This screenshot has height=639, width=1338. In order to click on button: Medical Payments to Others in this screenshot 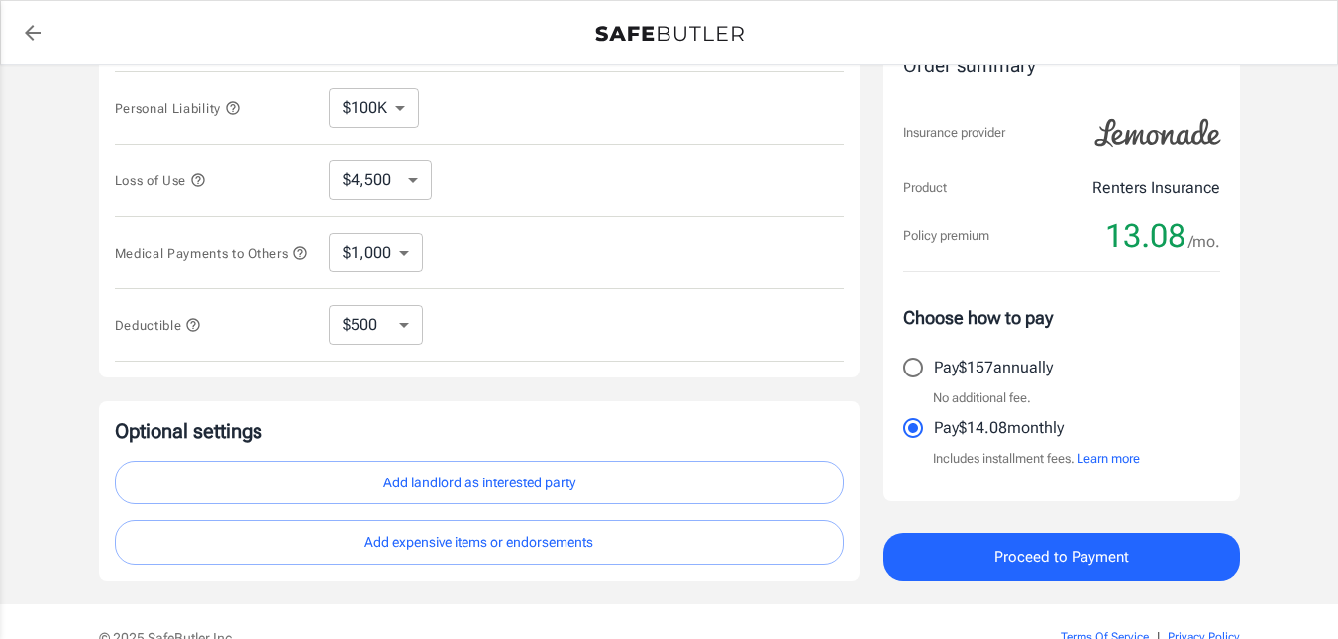, I will do `click(212, 252)`.